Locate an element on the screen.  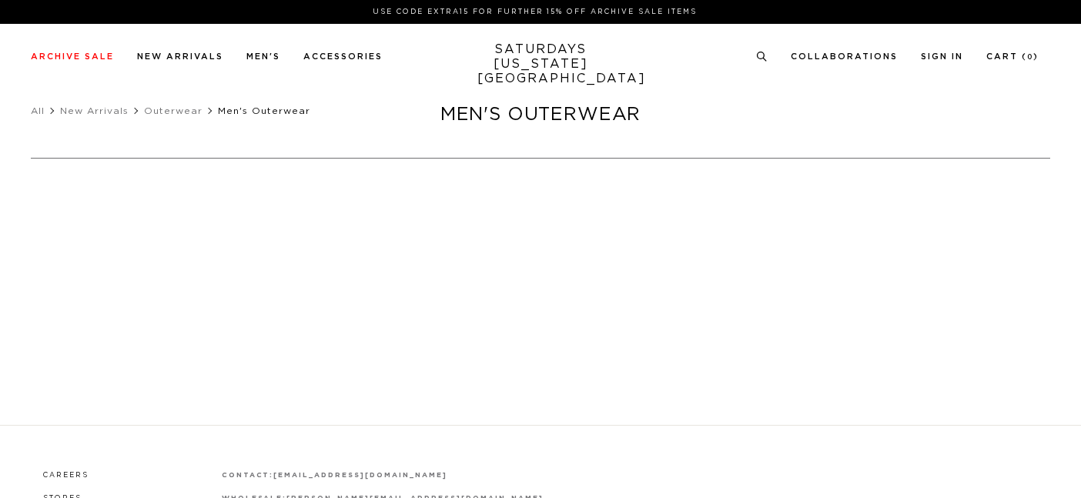
a: Outerwear is located at coordinates (173, 111).